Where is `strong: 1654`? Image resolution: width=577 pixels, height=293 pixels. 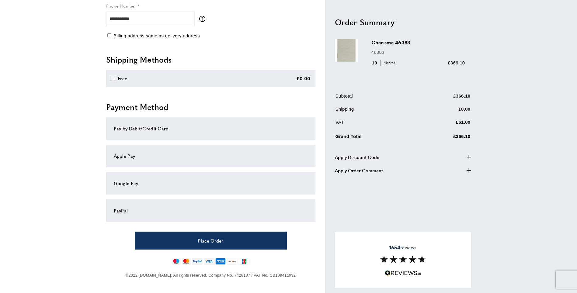
strong: 1654 is located at coordinates (395, 247).